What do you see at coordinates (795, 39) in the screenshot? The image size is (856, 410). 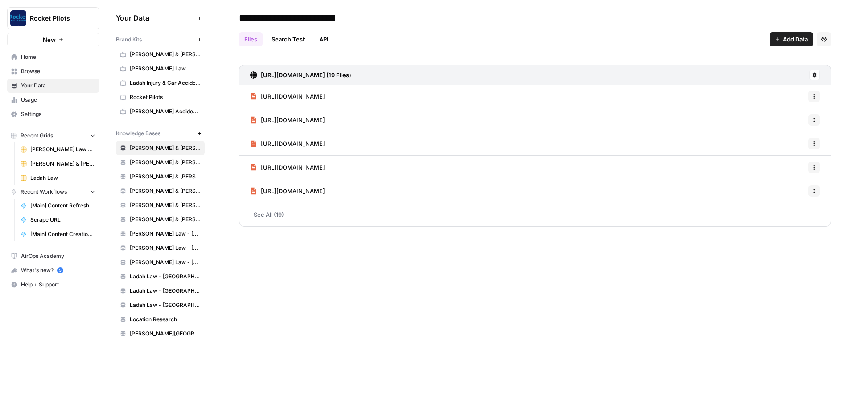 I see `span: Add Data` at bounding box center [795, 39].